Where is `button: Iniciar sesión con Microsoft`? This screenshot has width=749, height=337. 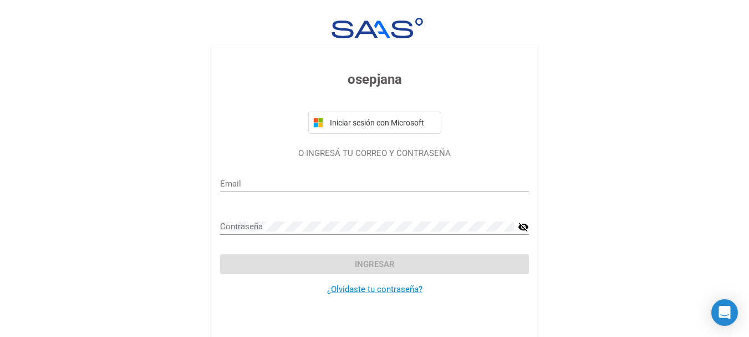 button: Iniciar sesión con Microsoft is located at coordinates (375, 123).